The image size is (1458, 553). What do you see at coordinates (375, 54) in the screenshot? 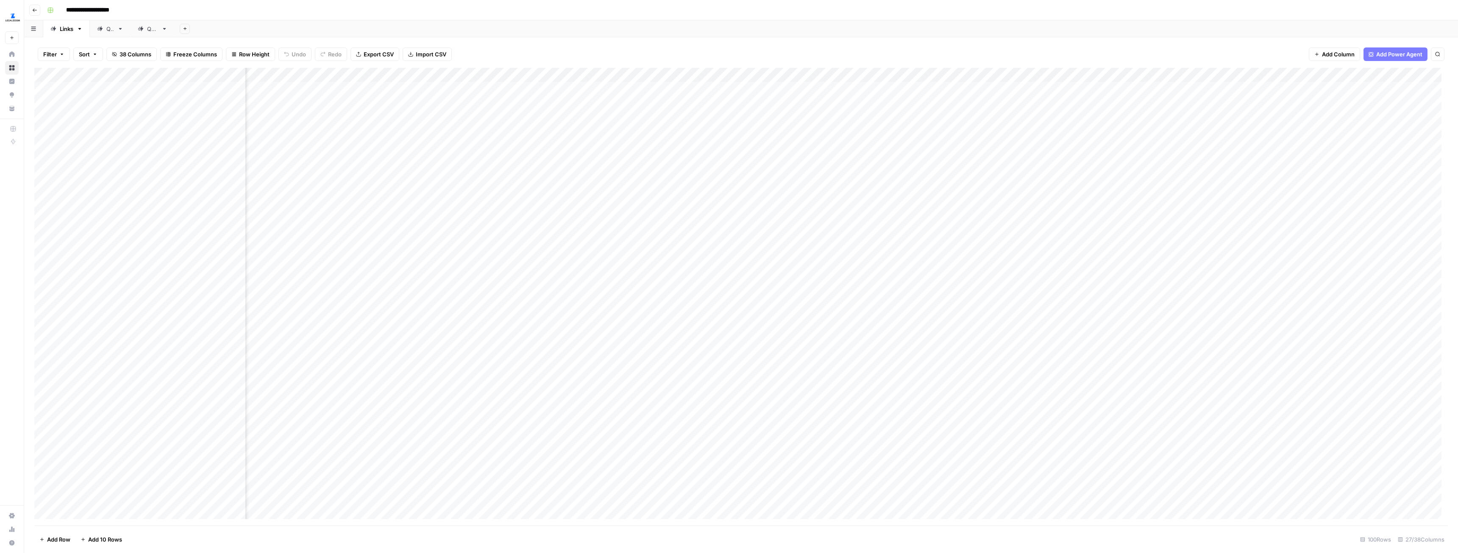
I see `button: Export CSV` at bounding box center [375, 54].